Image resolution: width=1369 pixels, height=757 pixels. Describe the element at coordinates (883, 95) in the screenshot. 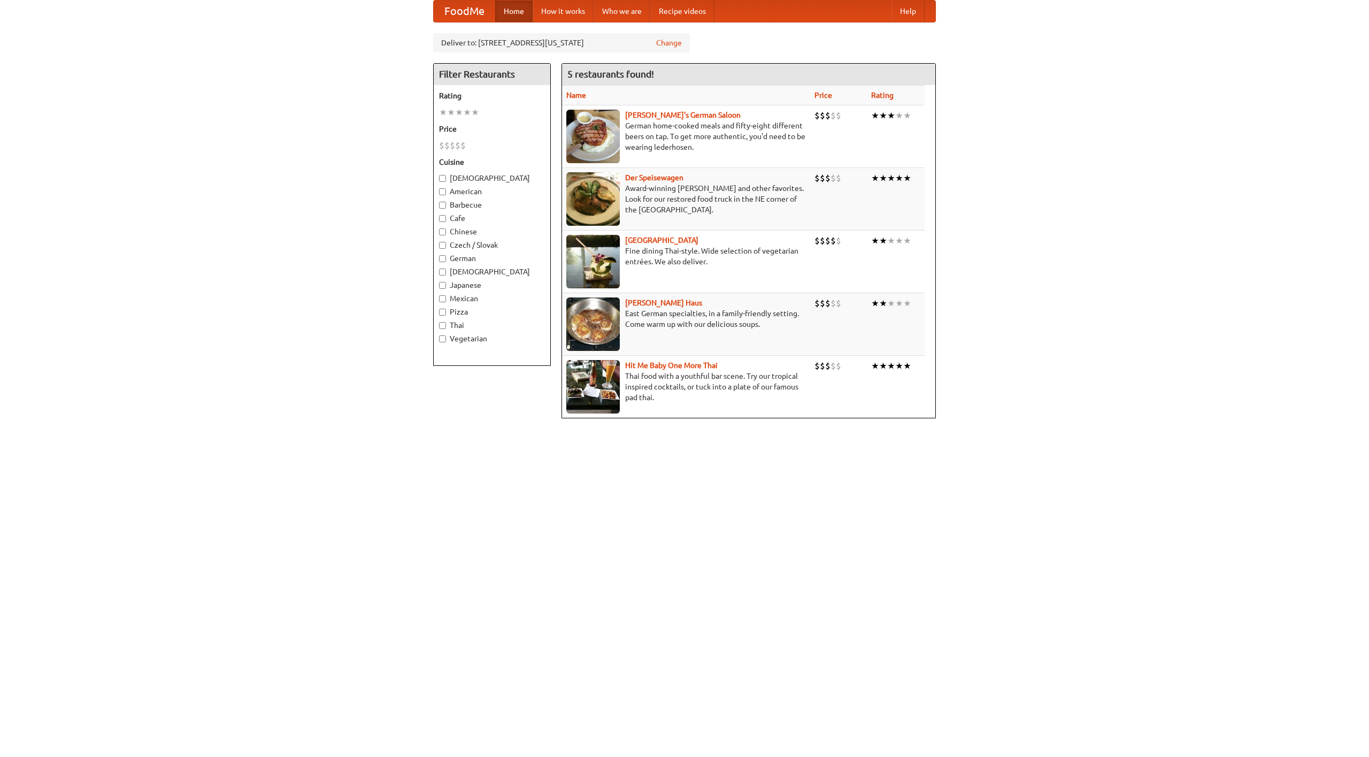

I see `a: Rating` at that location.